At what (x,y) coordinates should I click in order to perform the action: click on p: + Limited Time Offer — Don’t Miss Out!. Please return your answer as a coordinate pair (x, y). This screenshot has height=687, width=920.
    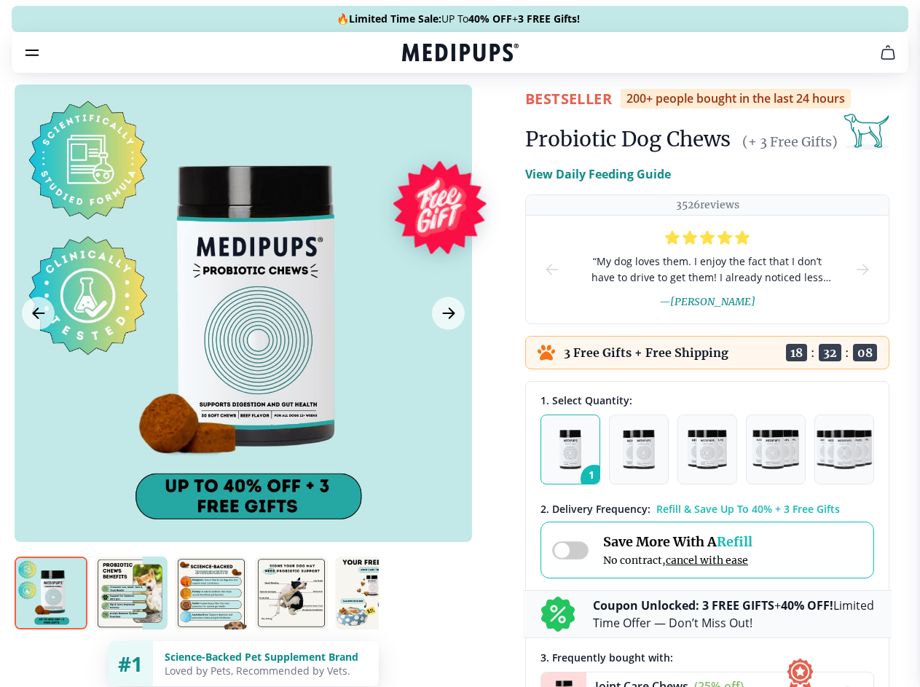
    Looking at the image, I should click on (733, 614).